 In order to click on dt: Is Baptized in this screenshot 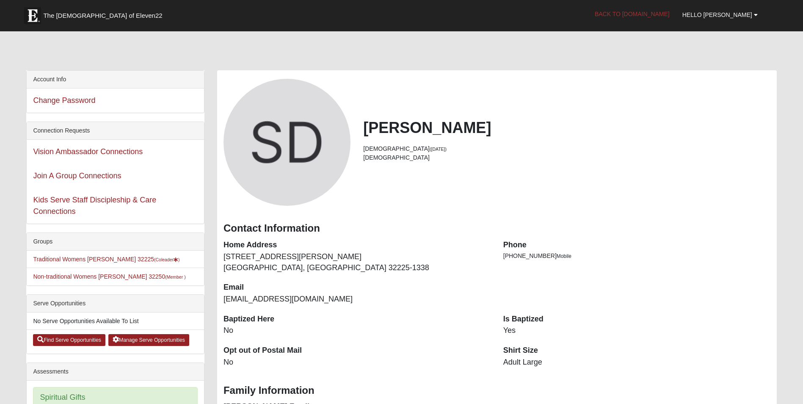, I will do `click(637, 319)`.